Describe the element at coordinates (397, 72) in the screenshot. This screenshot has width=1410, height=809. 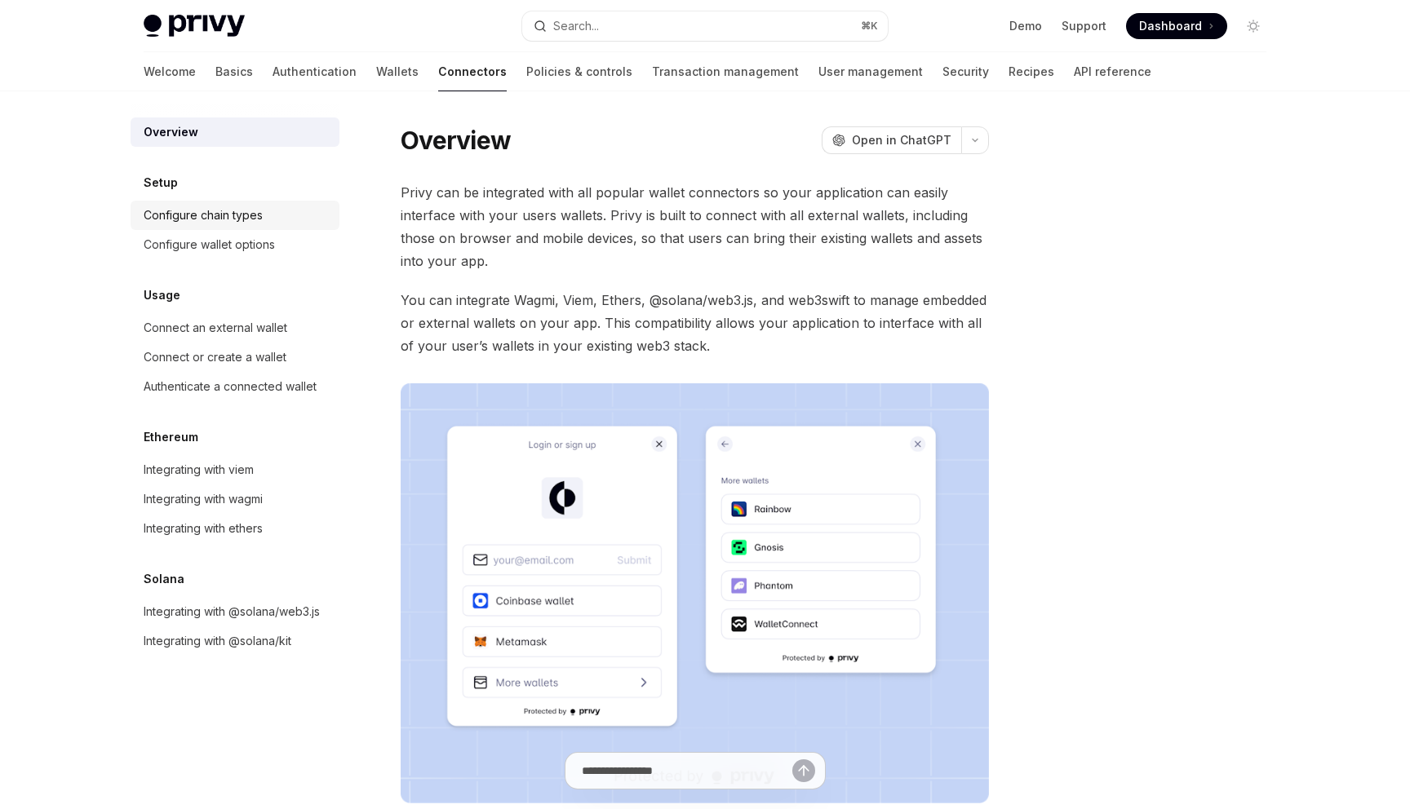
I see `a: Wallets` at that location.